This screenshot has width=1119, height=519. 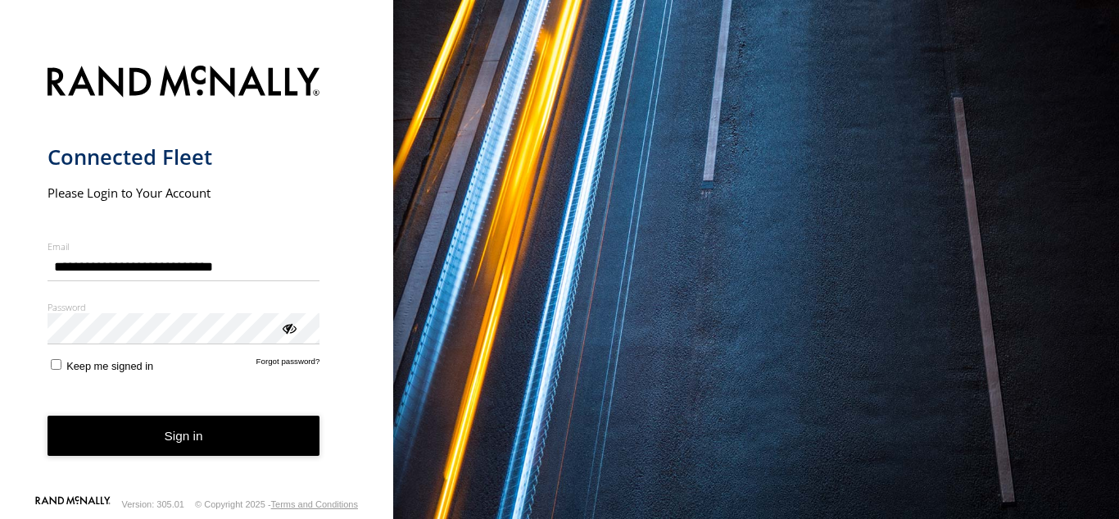 What do you see at coordinates (184, 246) in the screenshot?
I see `label: Email` at bounding box center [184, 246].